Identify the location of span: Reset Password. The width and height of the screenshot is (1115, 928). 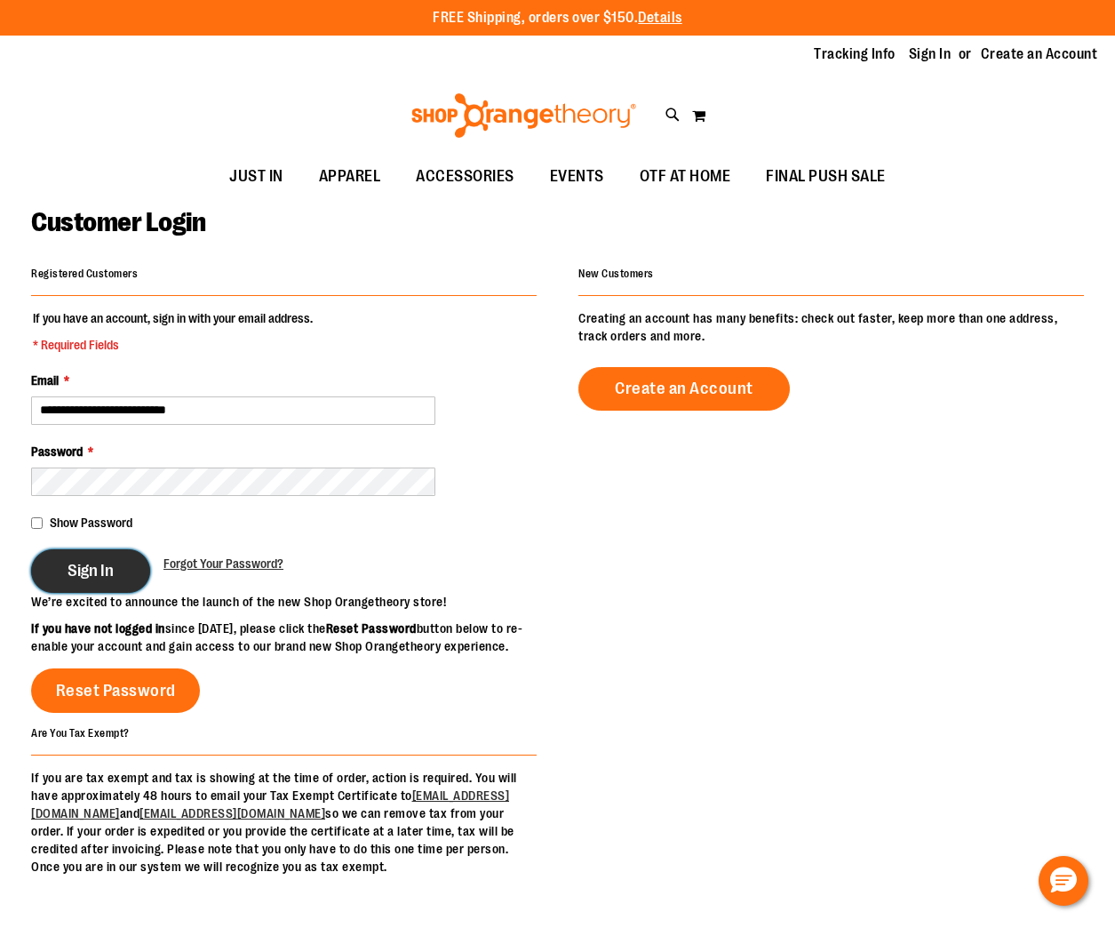
(116, 690).